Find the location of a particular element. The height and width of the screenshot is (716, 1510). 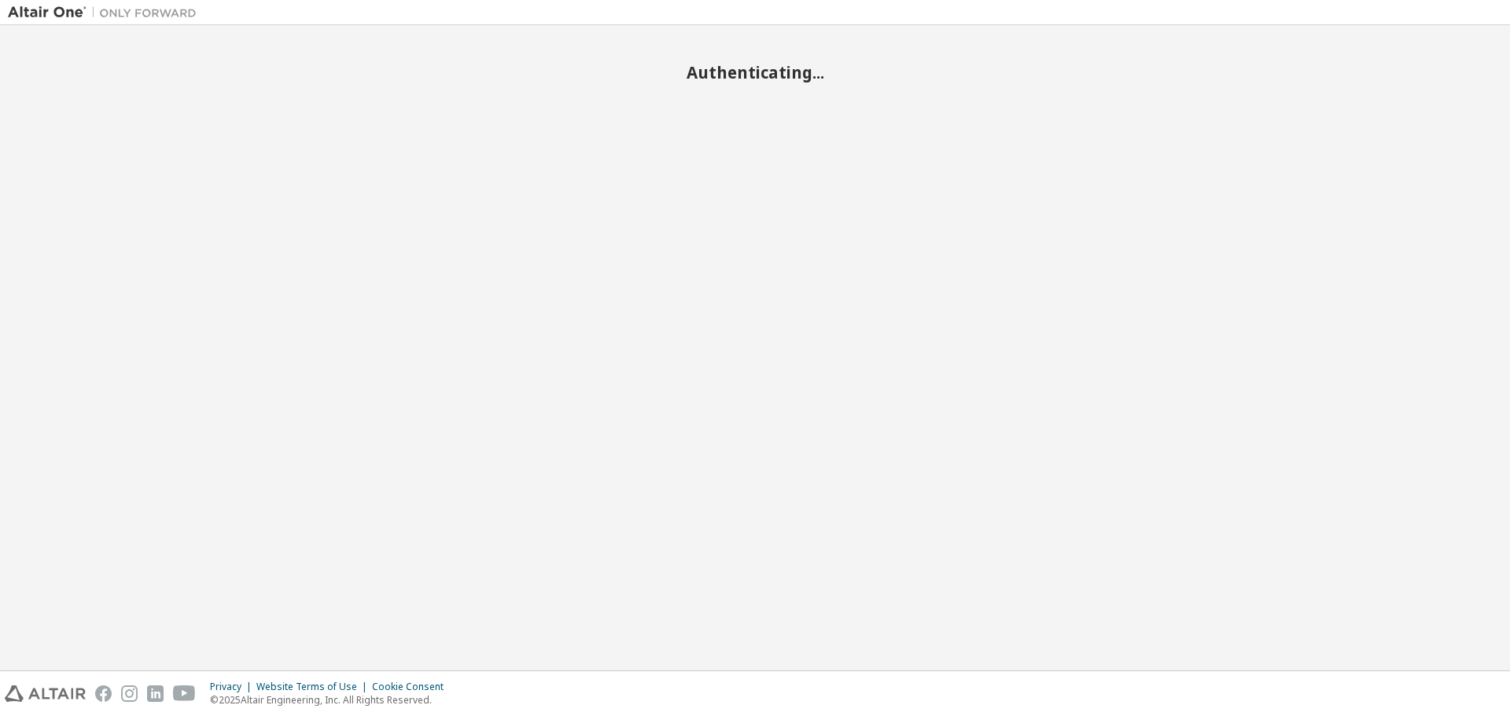

div: Website Terms of Use is located at coordinates (314, 687).